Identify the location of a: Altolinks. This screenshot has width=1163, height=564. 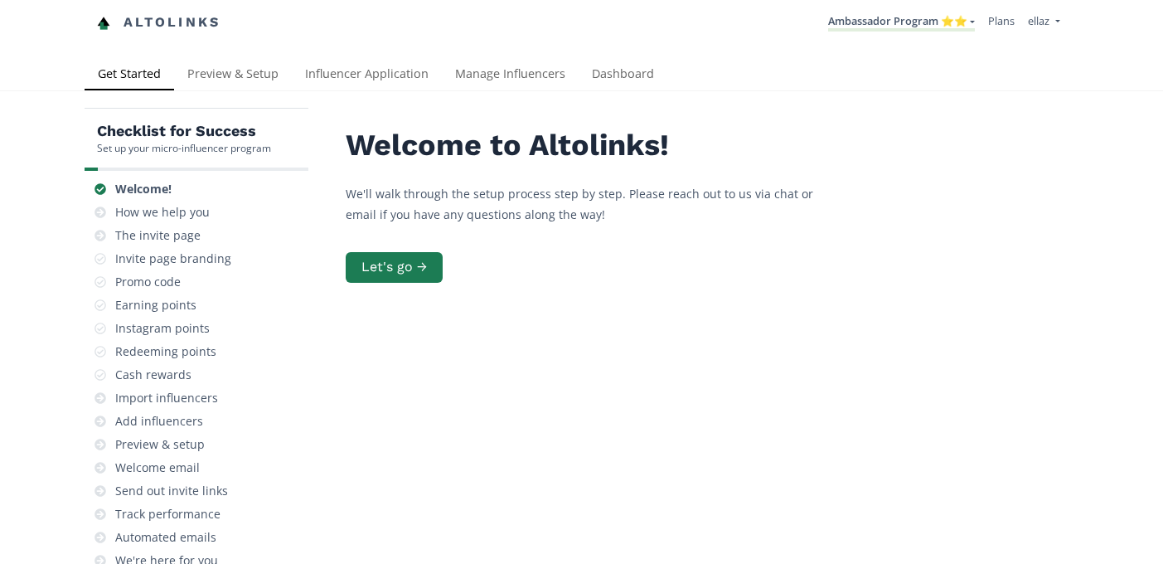
(159, 22).